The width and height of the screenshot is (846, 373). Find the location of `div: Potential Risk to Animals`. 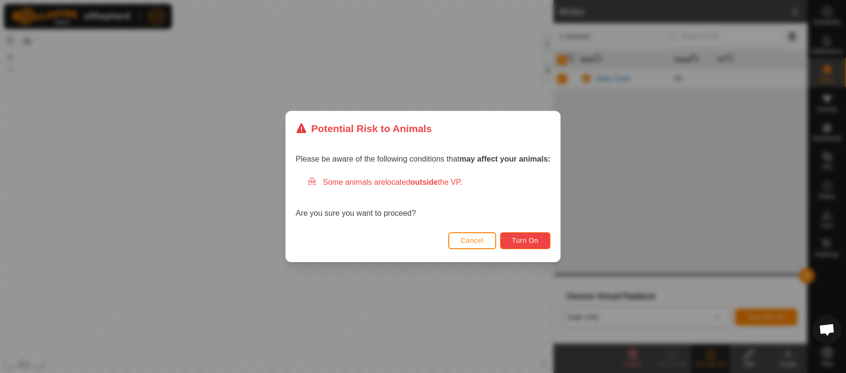

div: Potential Risk to Animals is located at coordinates (363, 128).